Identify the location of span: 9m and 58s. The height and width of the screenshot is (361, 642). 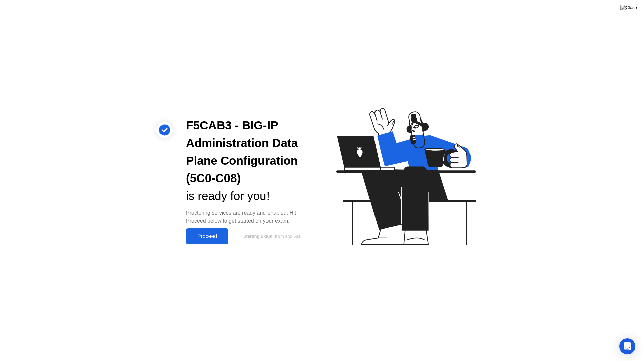
(289, 236).